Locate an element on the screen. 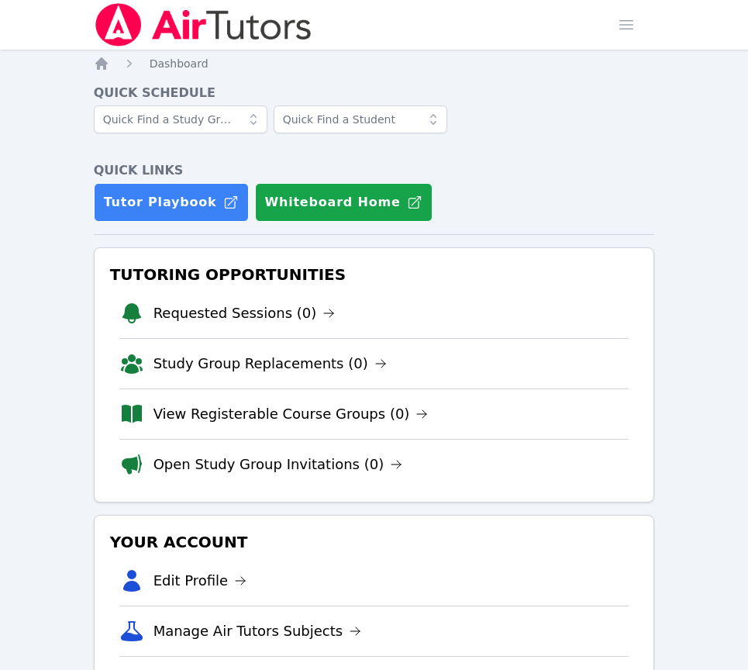  a: Study Group Replacements (0) is located at coordinates (270, 364).